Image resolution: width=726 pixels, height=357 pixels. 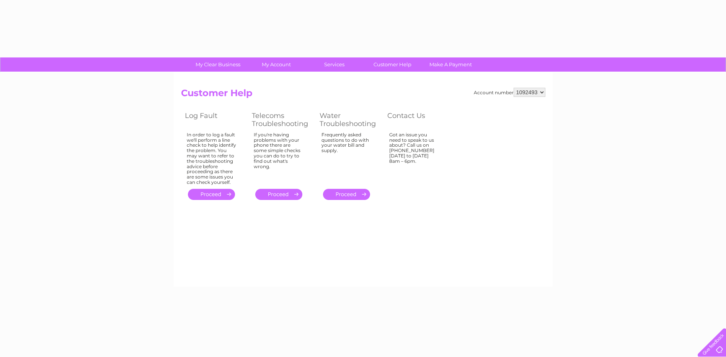 I want to click on th: Water Troubleshooting, so click(x=350, y=119).